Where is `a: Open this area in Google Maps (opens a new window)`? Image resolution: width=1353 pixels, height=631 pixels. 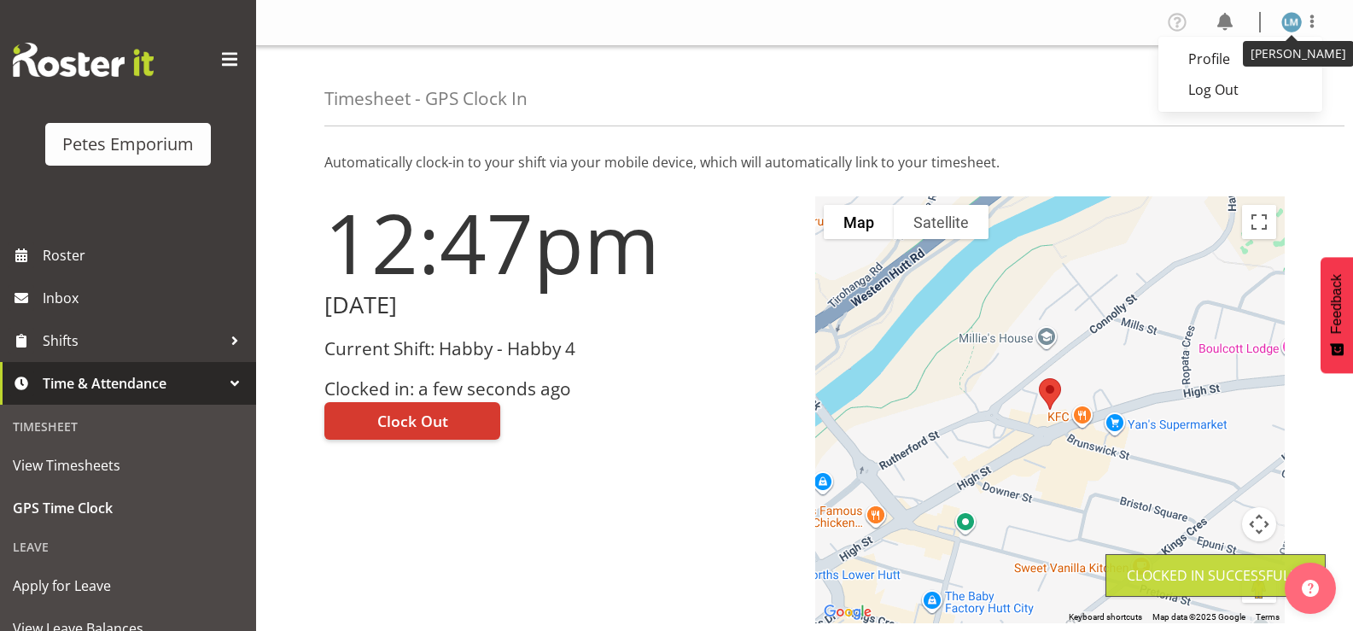 a: Open this area in Google Maps (opens a new window) is located at coordinates (848, 612).